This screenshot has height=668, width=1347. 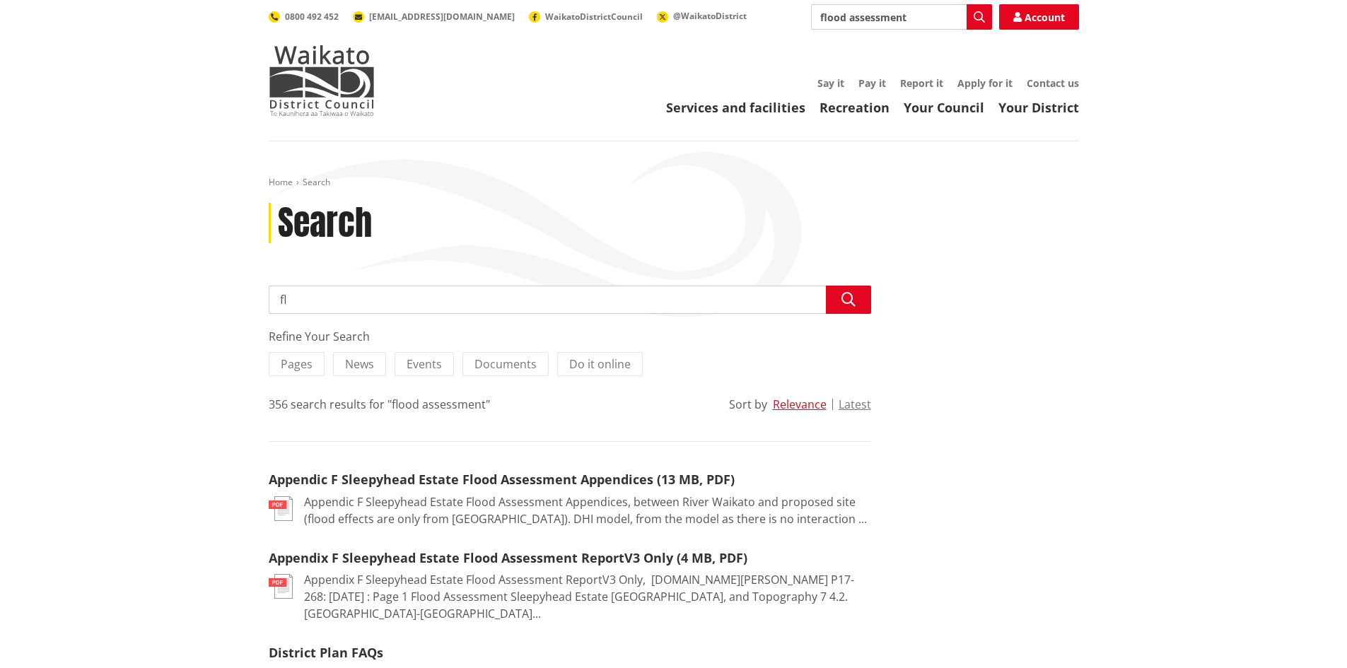 What do you see at coordinates (831, 83) in the screenshot?
I see `a: Say it` at bounding box center [831, 83].